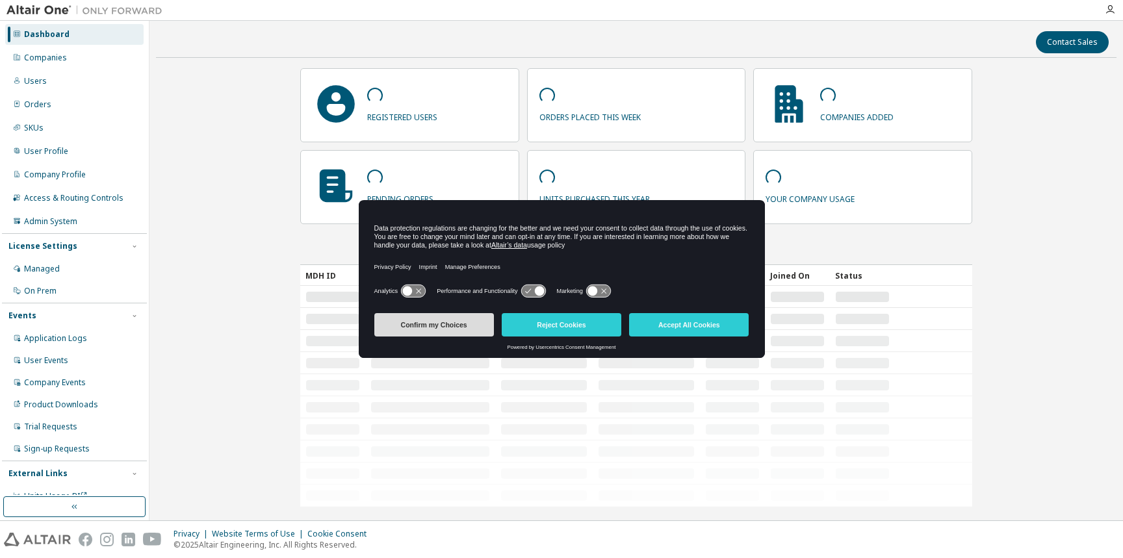 This screenshot has height=558, width=1123. Describe the element at coordinates (192, 534) in the screenshot. I see `div: Privacy` at that location.